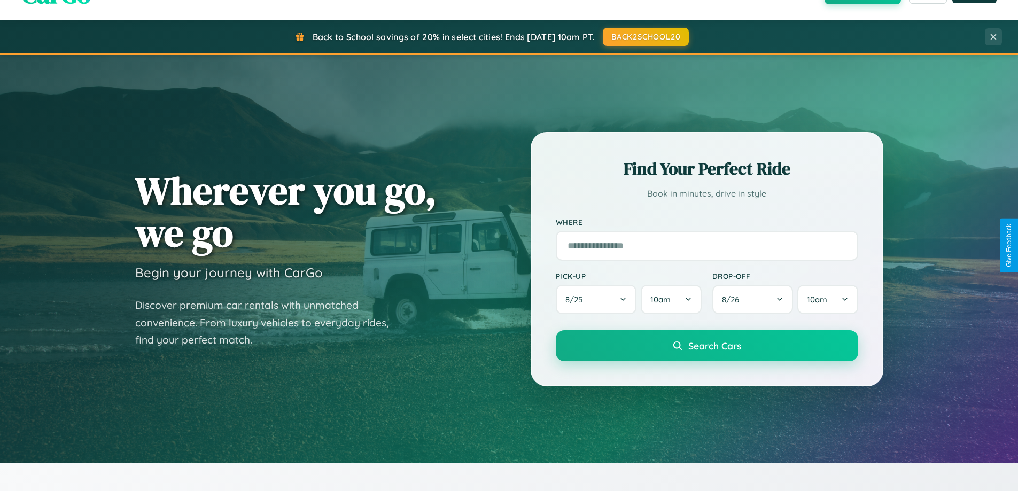 The height and width of the screenshot is (491, 1018). Describe the element at coordinates (714, 346) in the screenshot. I see `span: Search Cars` at that location.